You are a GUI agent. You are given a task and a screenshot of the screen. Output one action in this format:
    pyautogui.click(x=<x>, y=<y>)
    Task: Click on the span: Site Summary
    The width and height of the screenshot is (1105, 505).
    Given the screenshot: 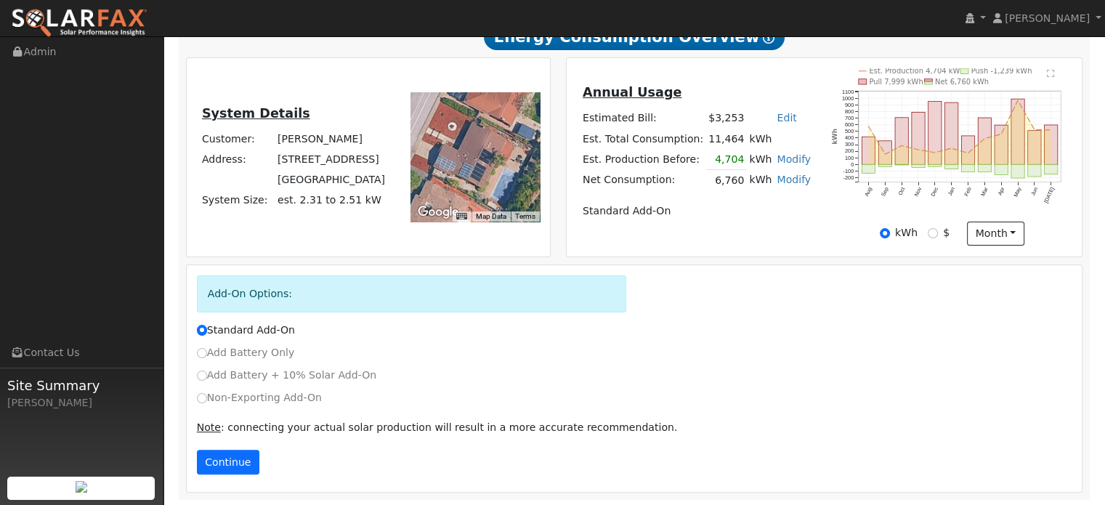 What is the action you would take?
    pyautogui.click(x=81, y=385)
    